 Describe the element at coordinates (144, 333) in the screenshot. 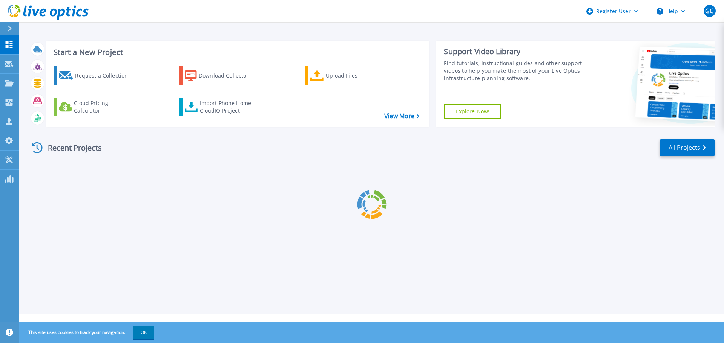

I see `button: OK` at that location.